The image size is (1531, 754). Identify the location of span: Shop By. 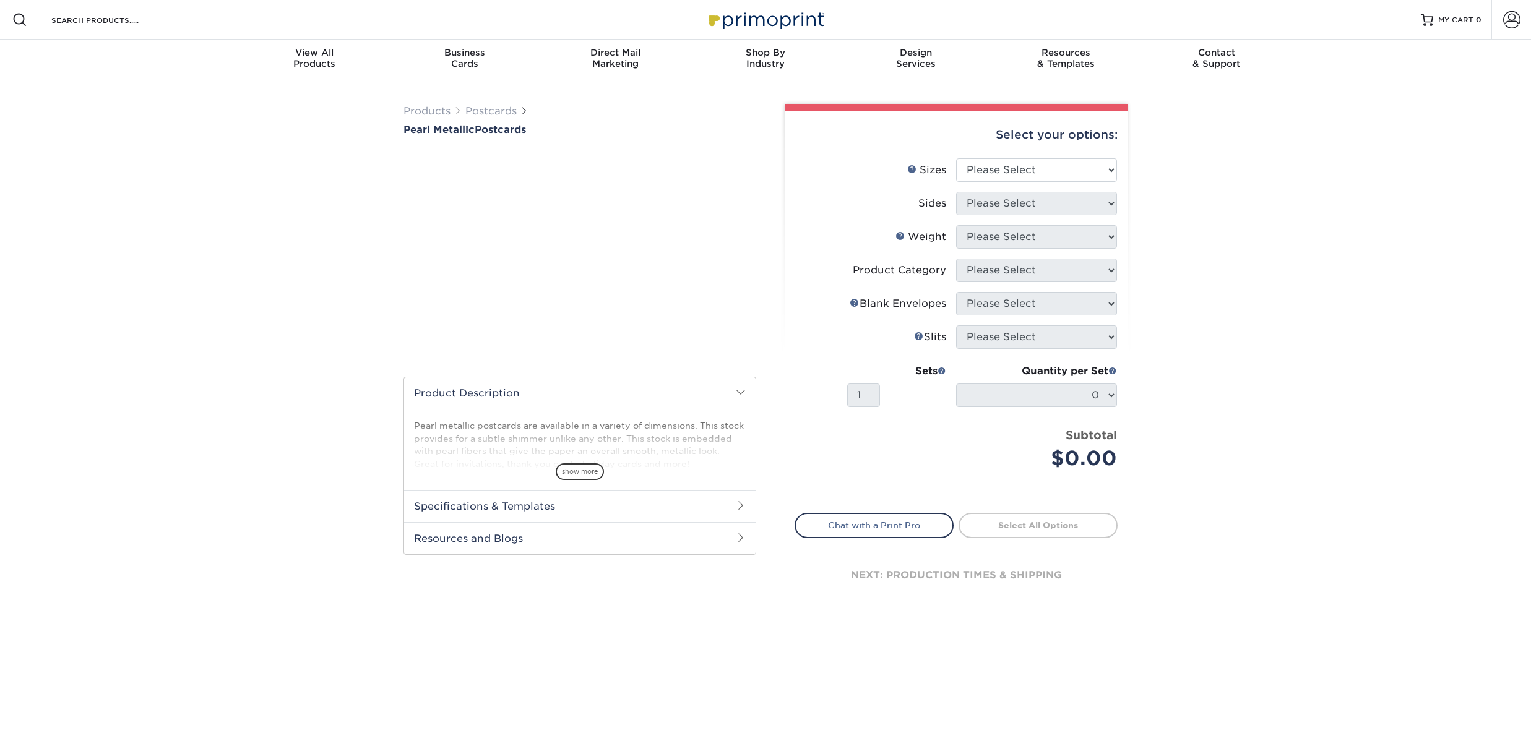
(765, 53).